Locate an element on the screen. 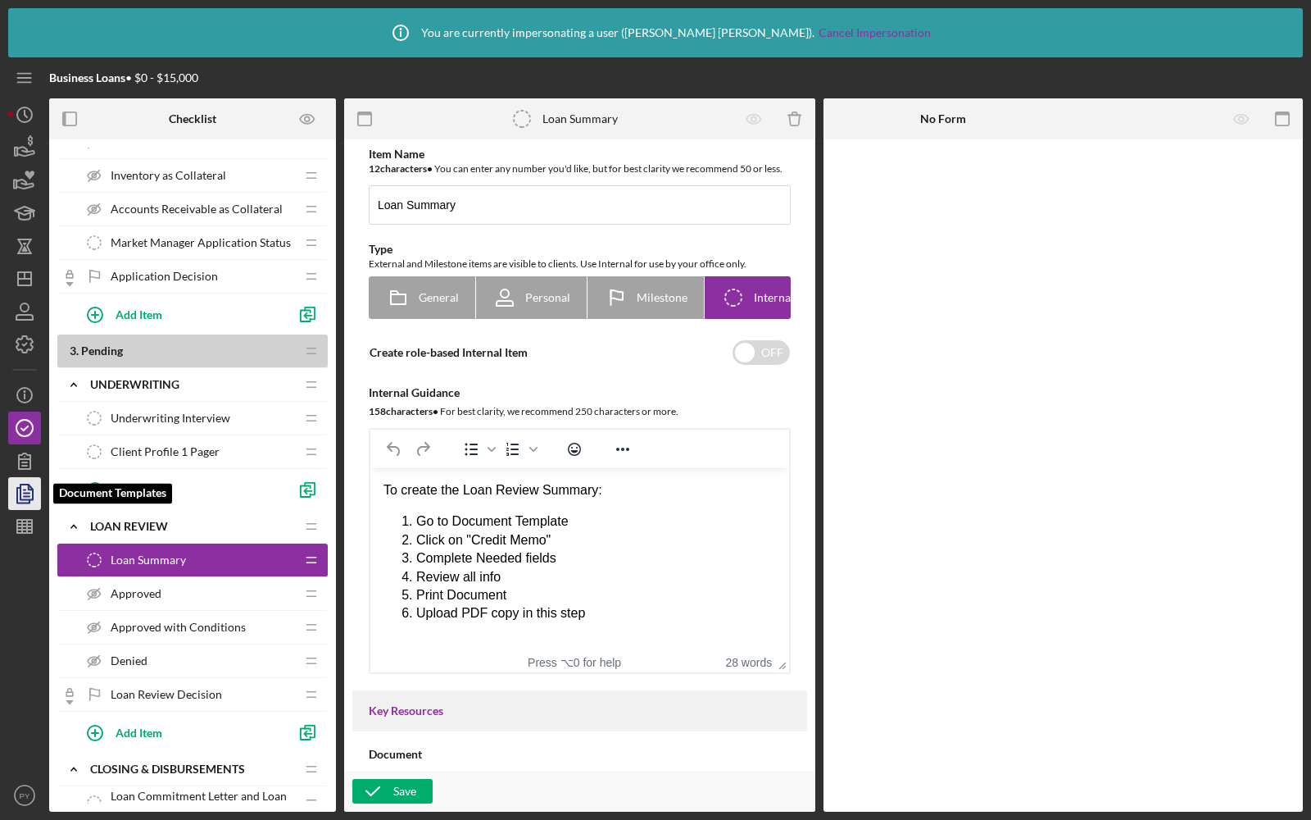 The width and height of the screenshot is (1311, 820). div: Press the Up and Down arrow keys to resize the editor. is located at coordinates (780, 661).